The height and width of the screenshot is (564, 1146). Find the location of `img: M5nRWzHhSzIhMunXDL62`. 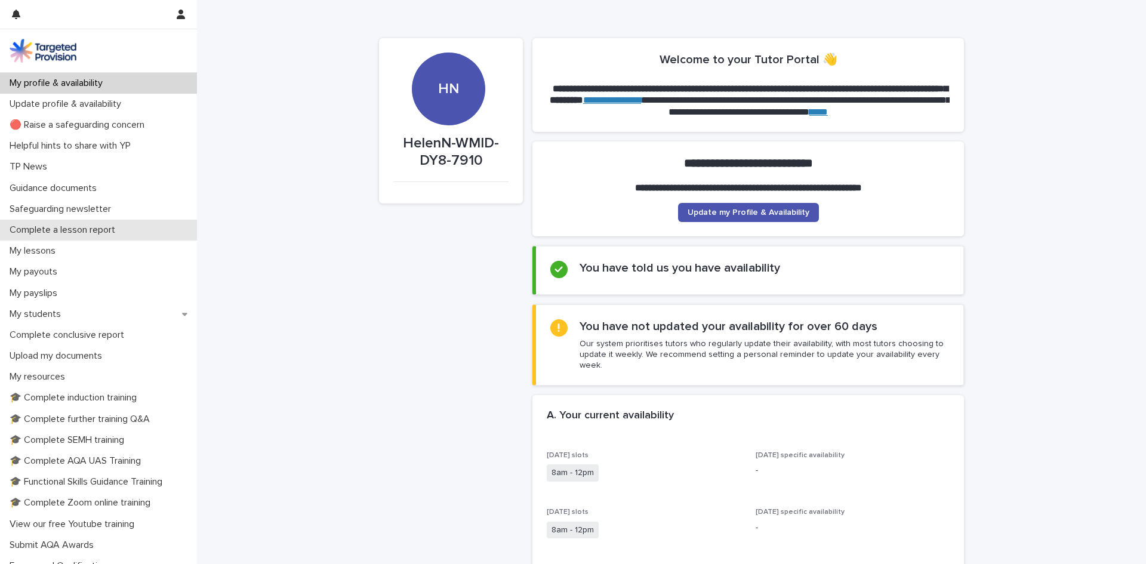

img: M5nRWzHhSzIhMunXDL62 is located at coordinates (43, 51).